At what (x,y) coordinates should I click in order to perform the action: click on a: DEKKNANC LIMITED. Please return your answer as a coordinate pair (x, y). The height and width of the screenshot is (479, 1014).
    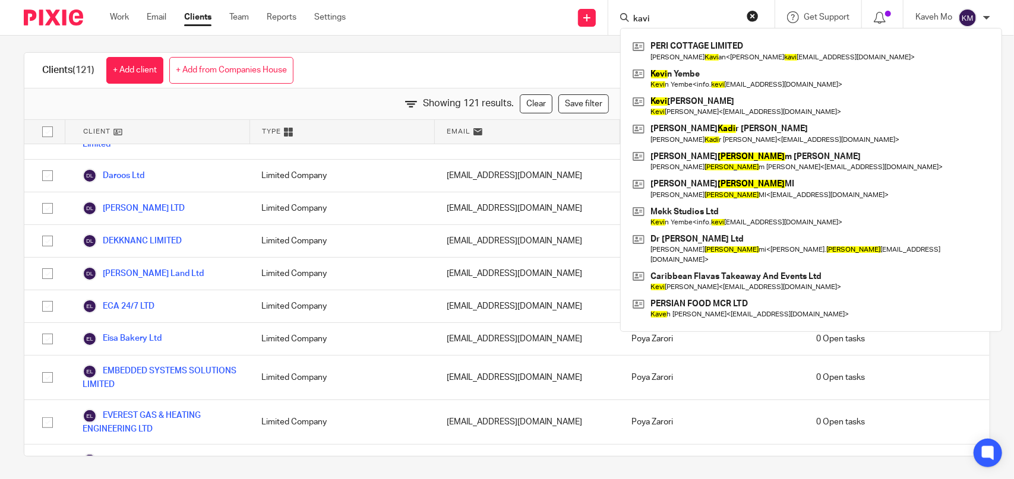
    Looking at the image, I should click on (132, 241).